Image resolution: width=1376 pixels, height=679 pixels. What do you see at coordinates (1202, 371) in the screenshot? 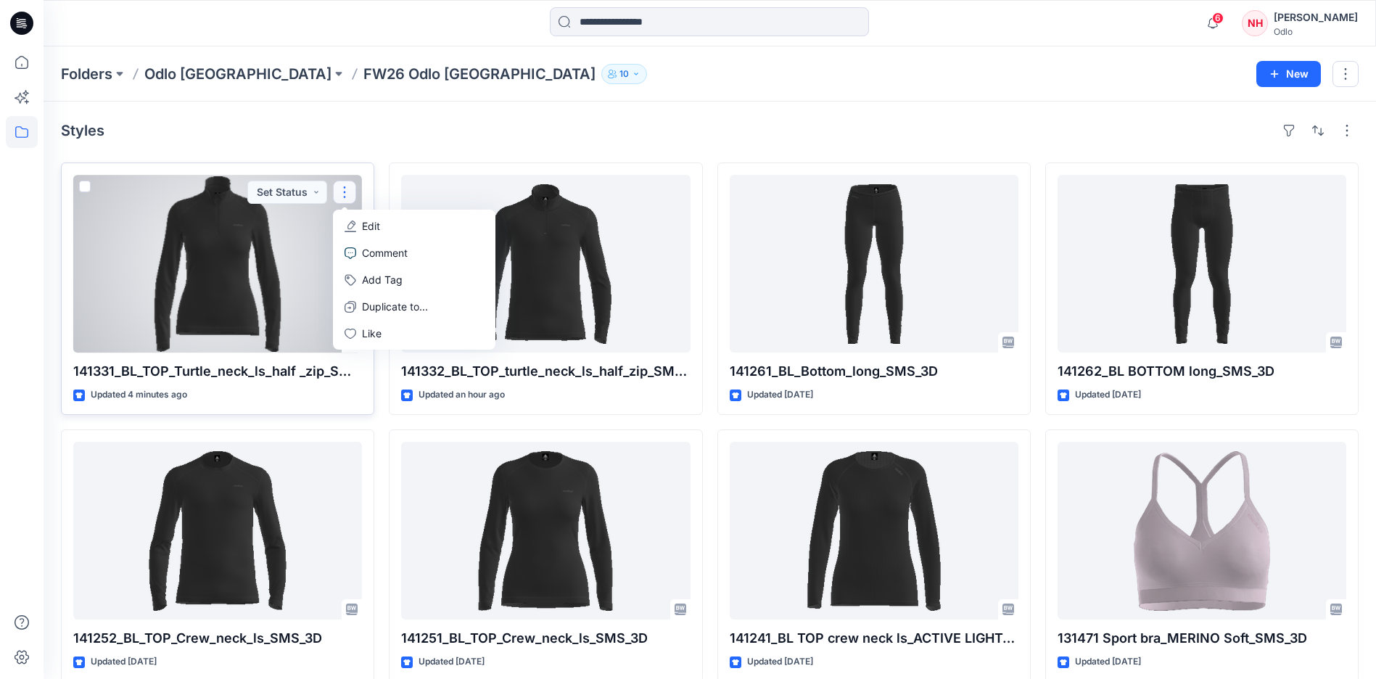
I see `p: 141262_BL BOTTOM long_SMS_3D` at bounding box center [1202, 371].